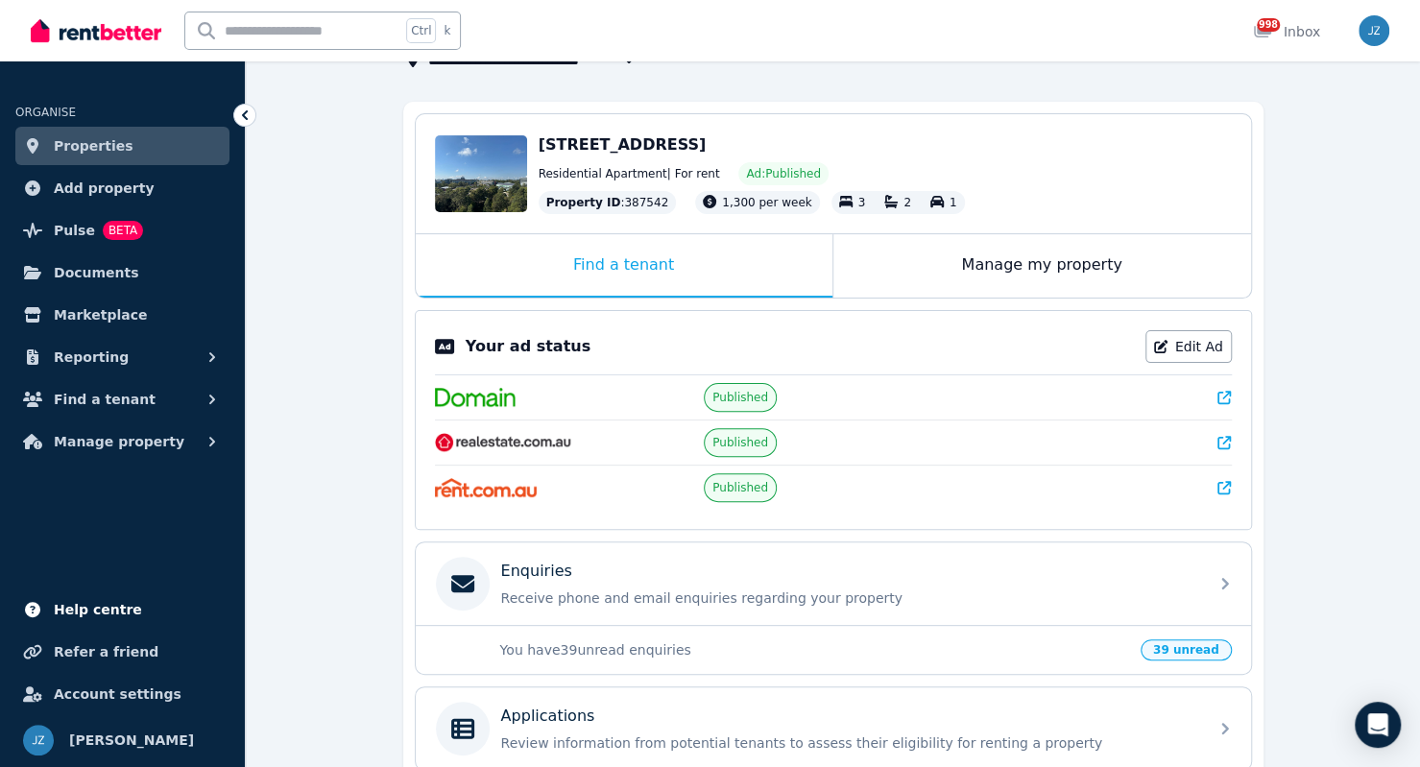 The height and width of the screenshot is (767, 1420). What do you see at coordinates (122, 652) in the screenshot?
I see `a: Refer a friend` at bounding box center [122, 652].